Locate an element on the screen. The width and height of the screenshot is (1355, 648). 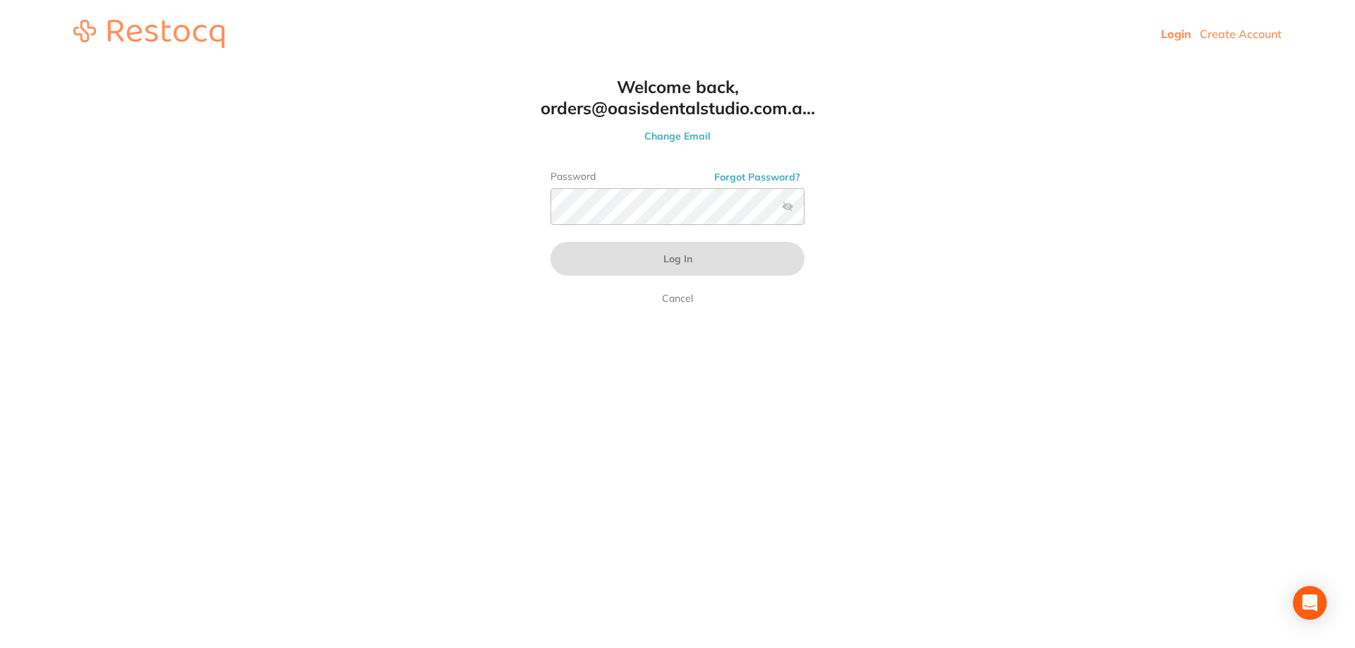
img: restocq_logo.svg is located at coordinates (149, 34).